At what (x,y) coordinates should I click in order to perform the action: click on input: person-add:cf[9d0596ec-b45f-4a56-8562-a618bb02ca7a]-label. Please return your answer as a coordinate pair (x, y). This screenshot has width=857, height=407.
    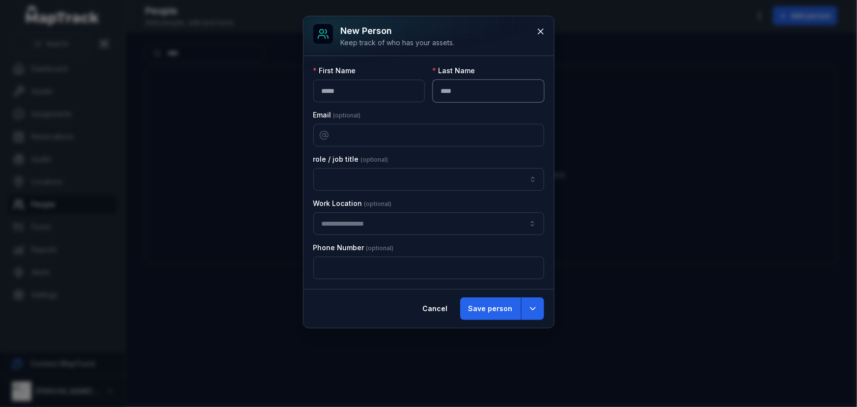
    Looking at the image, I should click on (429, 179).